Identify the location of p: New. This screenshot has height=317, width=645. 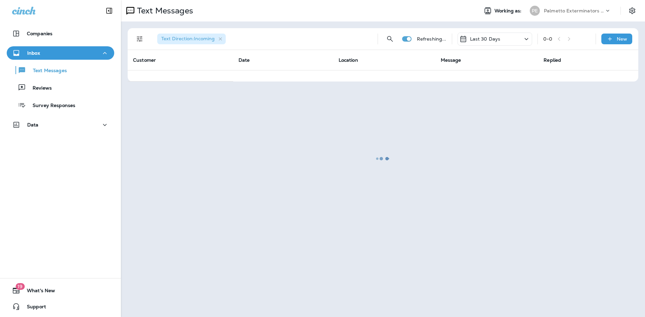
(622, 39).